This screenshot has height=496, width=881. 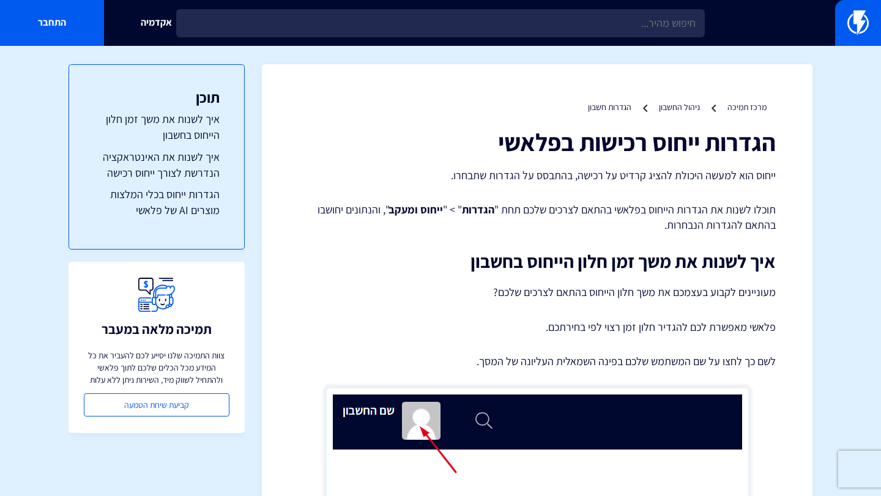 I want to click on p: פלאשי מאפשרת לכם להגדיר חלון זמן רצוי לפי בחירתכם., so click(x=537, y=327).